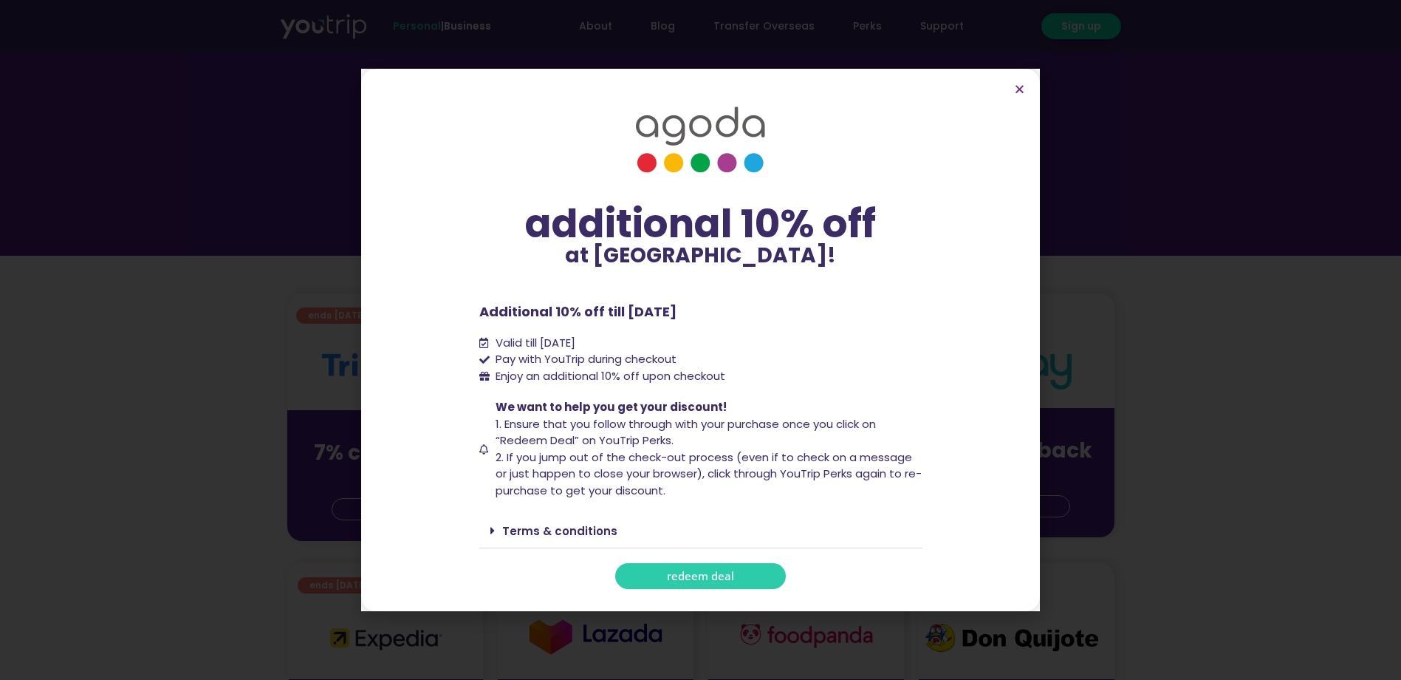  What do you see at coordinates (584, 359) in the screenshot?
I see `span: Pay with YouTrip during checkout` at bounding box center [584, 359].